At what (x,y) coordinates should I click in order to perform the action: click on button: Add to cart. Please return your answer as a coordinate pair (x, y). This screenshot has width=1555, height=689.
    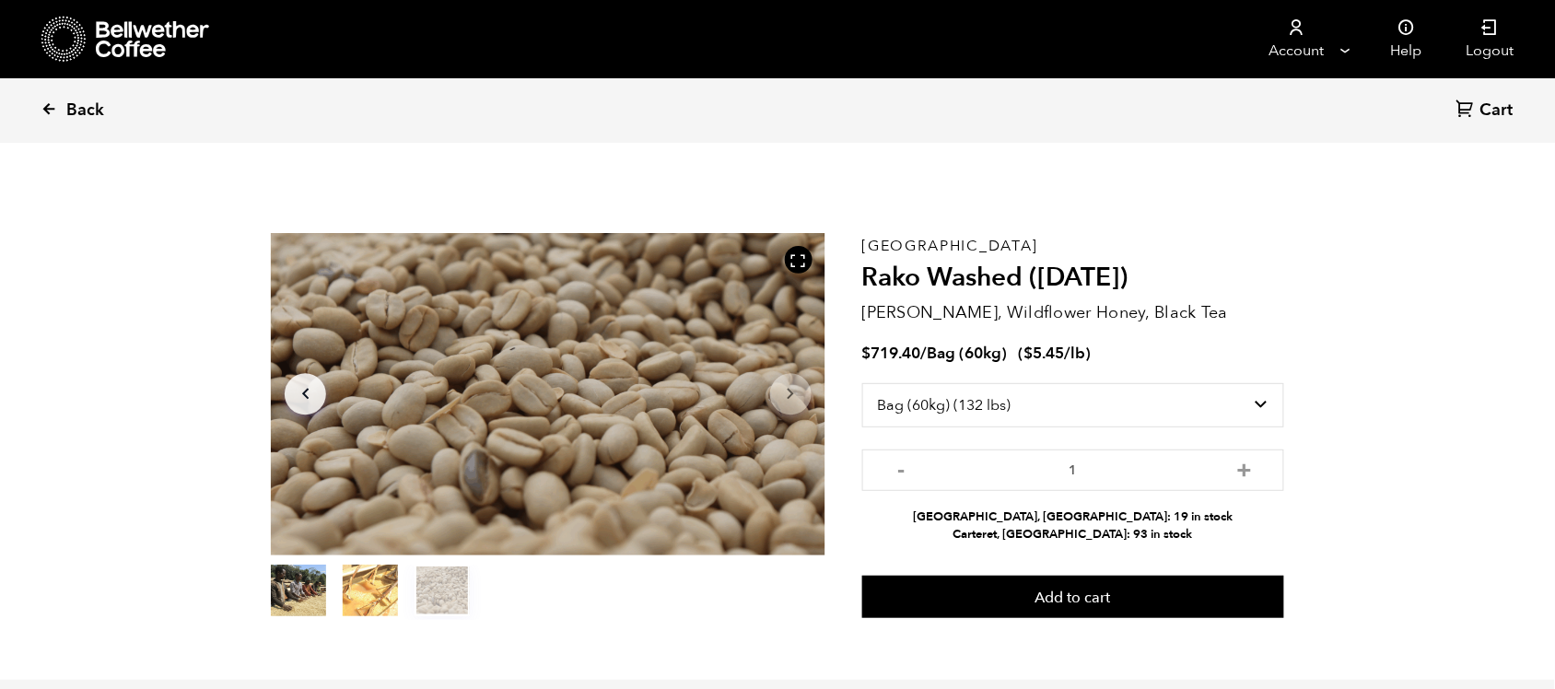
    Looking at the image, I should click on (1073, 597).